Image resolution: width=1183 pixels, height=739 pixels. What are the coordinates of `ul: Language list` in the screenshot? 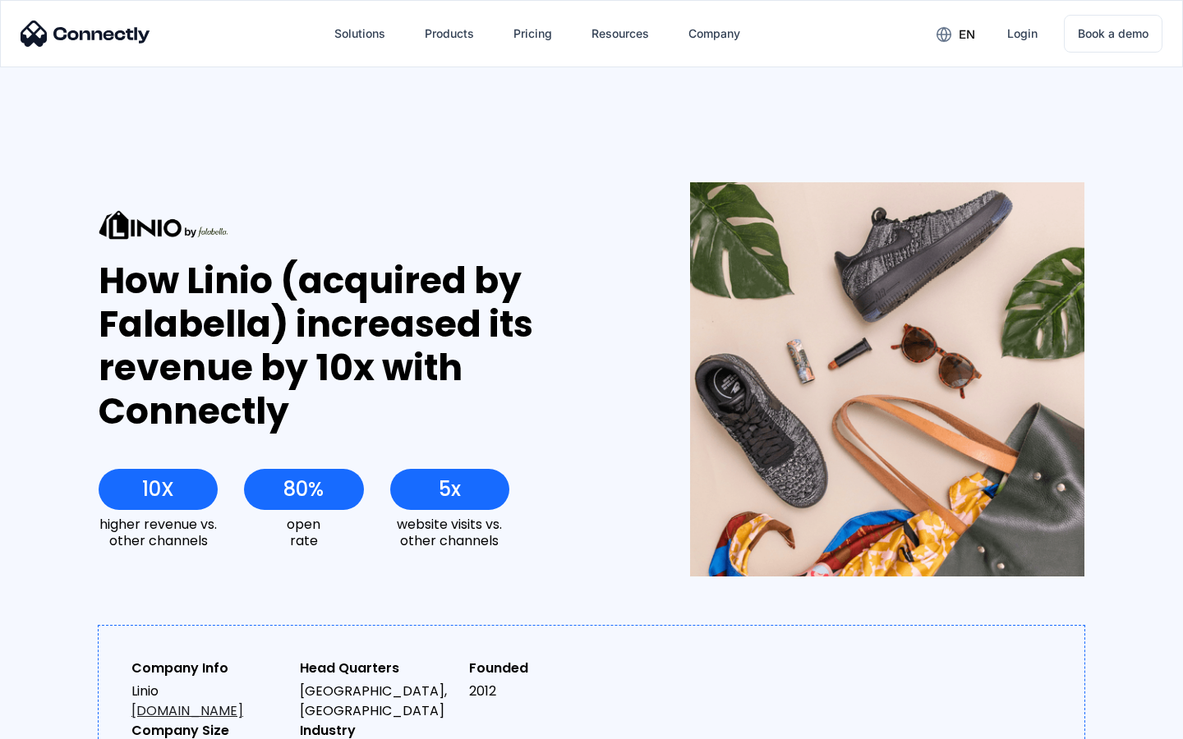 It's located at (66, 722).